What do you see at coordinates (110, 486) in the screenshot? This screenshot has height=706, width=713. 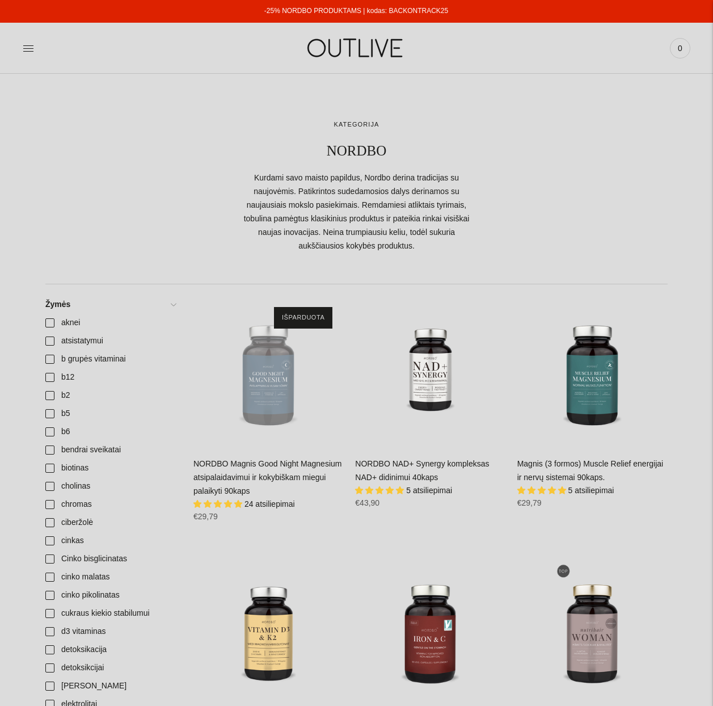 I see `a: cholinas` at bounding box center [110, 486].